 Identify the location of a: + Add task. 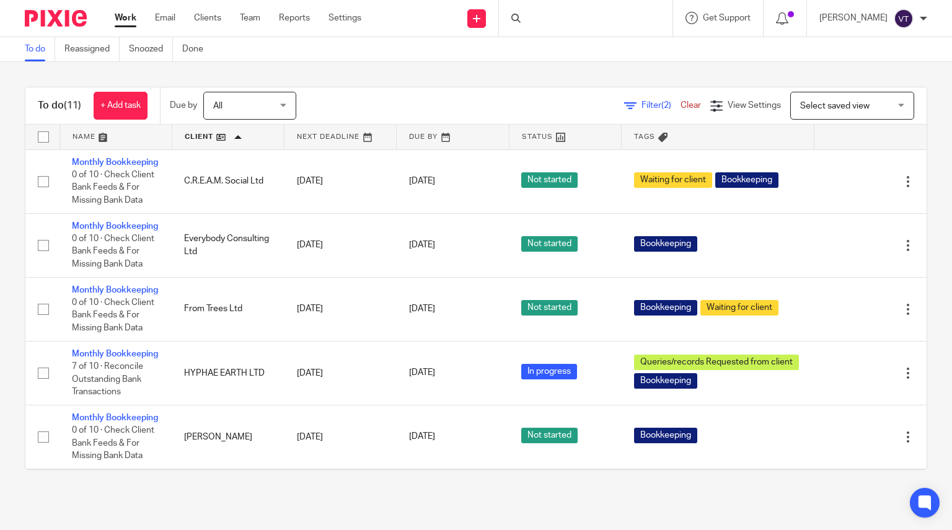
(120, 105).